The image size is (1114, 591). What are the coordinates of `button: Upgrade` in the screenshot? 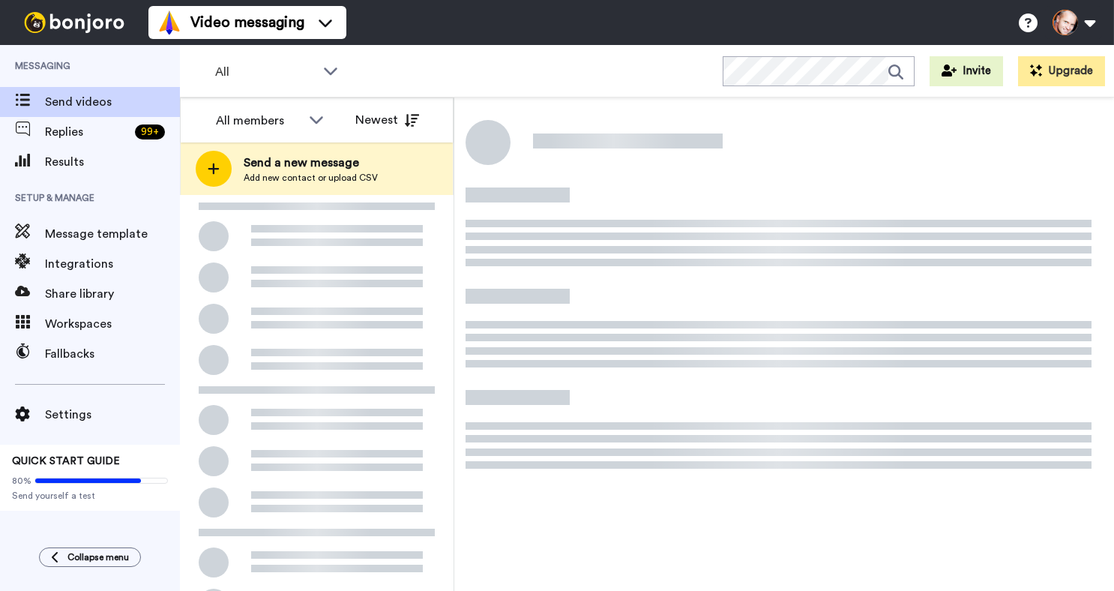 It's located at (1062, 71).